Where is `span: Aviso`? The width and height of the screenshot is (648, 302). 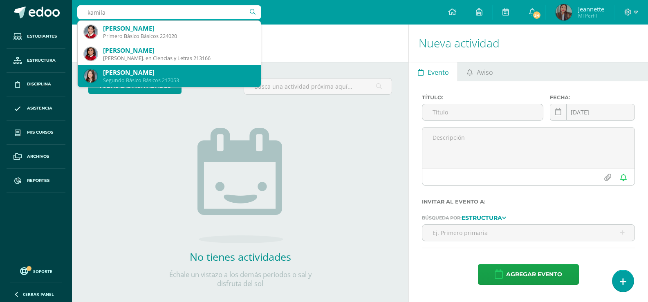
span: Aviso is located at coordinates (485, 72).